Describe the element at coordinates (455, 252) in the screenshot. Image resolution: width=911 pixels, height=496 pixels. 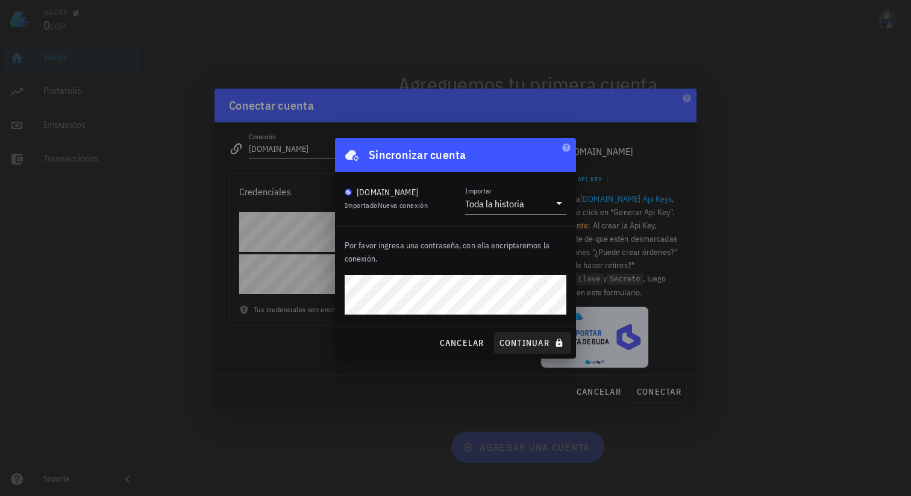
I see `p: Por favor ingresa una contraseña, con ella encriptaremos la conexión.` at that location.